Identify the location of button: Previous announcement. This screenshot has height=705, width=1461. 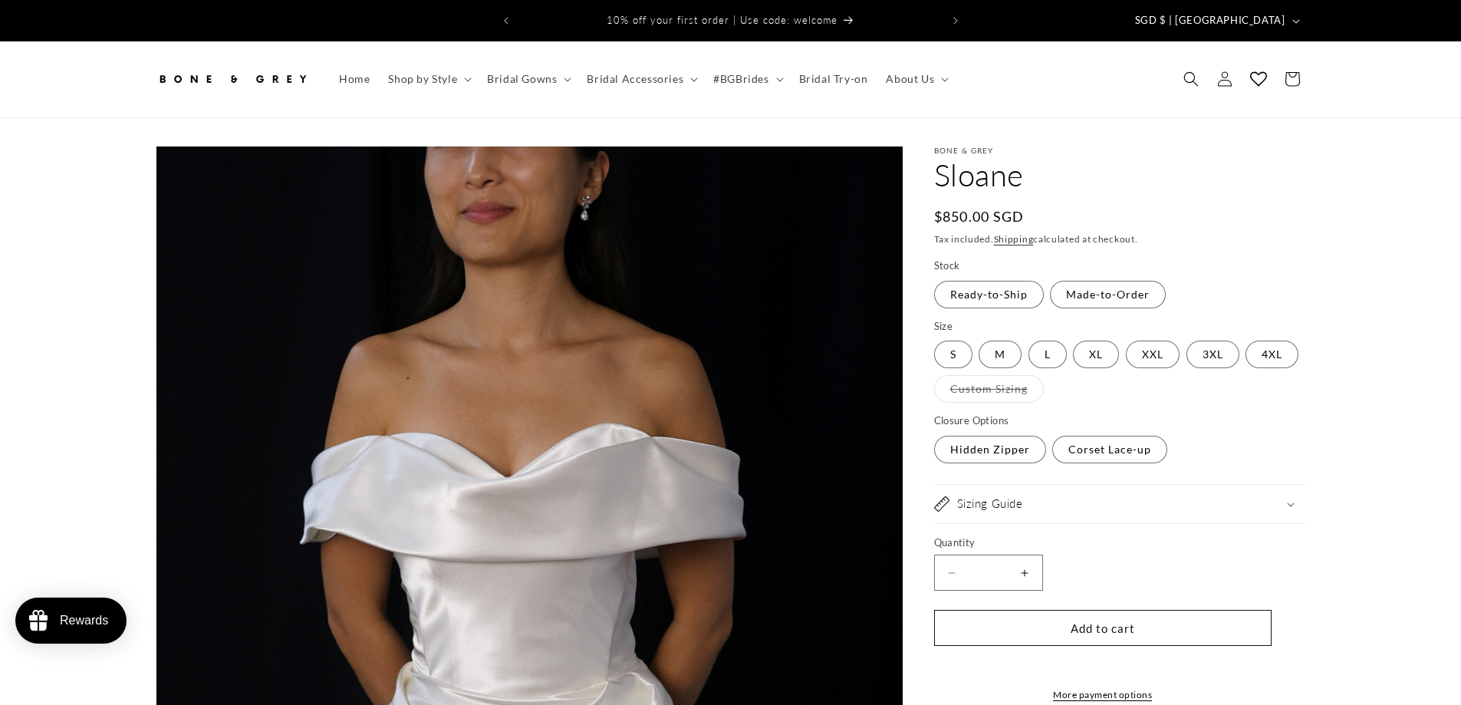
(506, 21).